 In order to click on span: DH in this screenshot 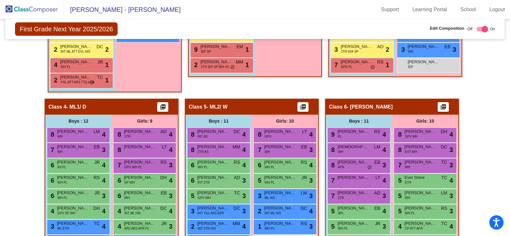, I will do `click(444, 131)`.